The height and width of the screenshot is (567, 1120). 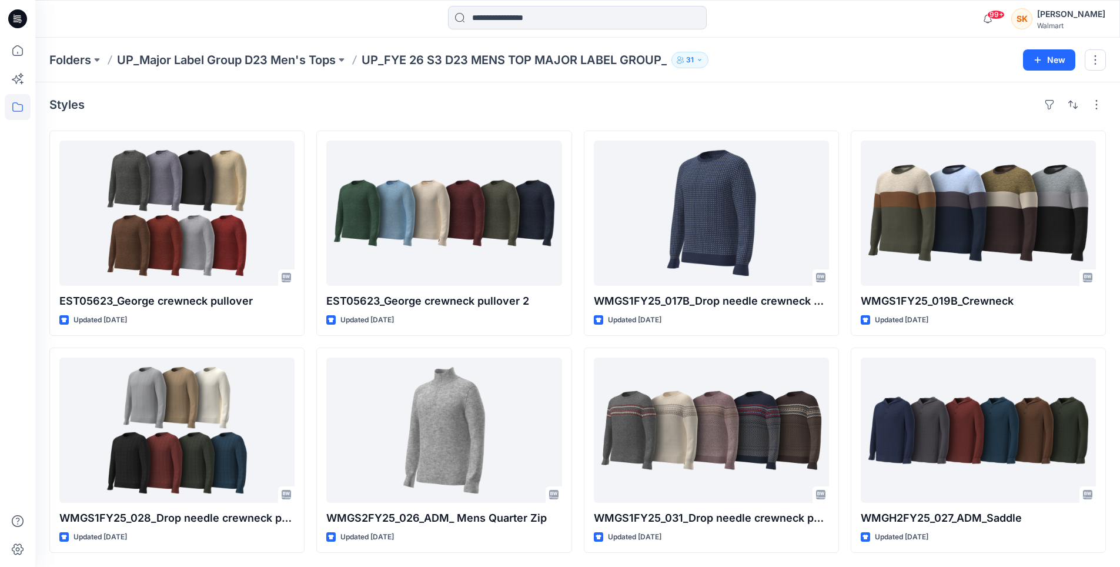 What do you see at coordinates (444, 430) in the screenshot?
I see `a: WMGS2FY25_026_ADM_ Mens Quarter Zip` at bounding box center [444, 430].